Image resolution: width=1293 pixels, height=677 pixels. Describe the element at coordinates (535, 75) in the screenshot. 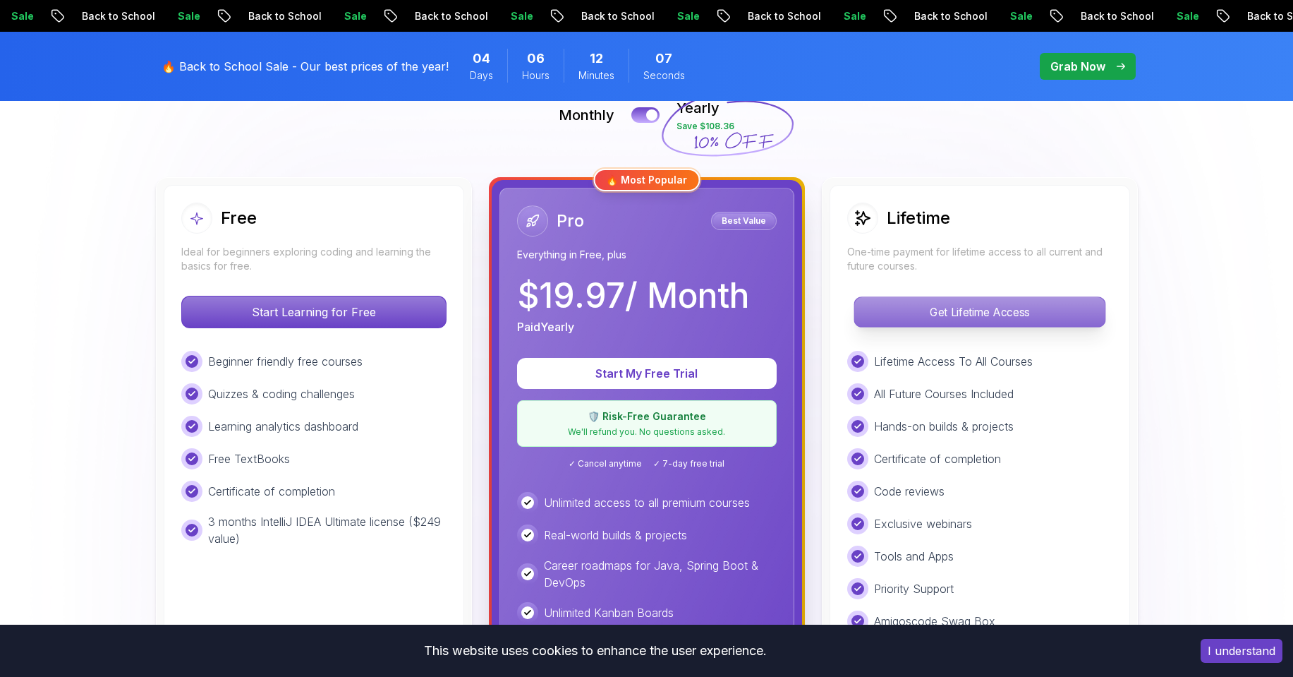

I see `span: Hours` at that location.